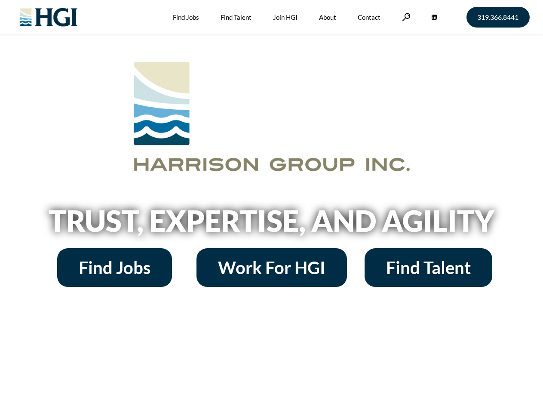 The height and width of the screenshot is (413, 543). I want to click on a: Search, so click(407, 17).